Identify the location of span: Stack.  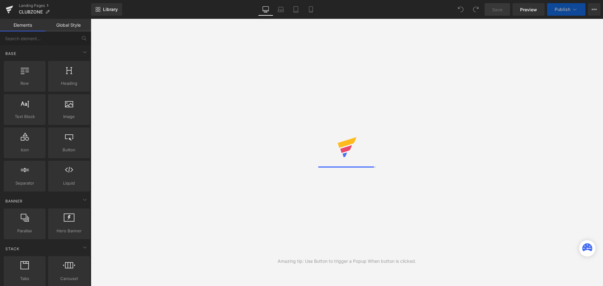
(12, 249).